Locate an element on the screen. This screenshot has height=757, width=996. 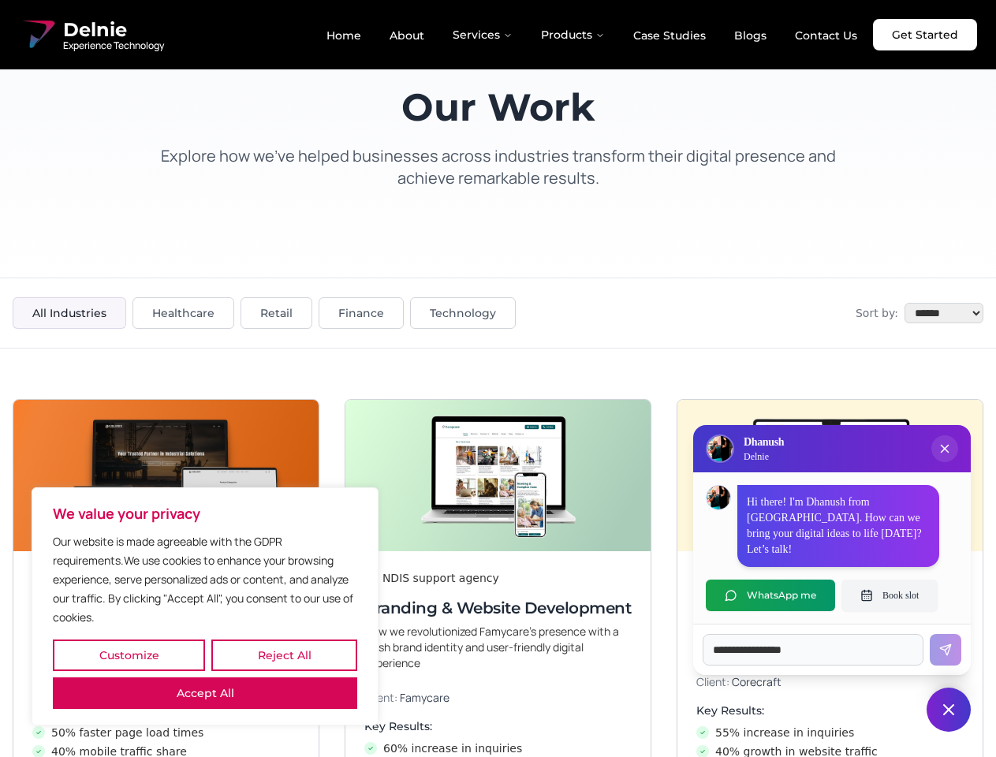
button: Book slot is located at coordinates (889, 595).